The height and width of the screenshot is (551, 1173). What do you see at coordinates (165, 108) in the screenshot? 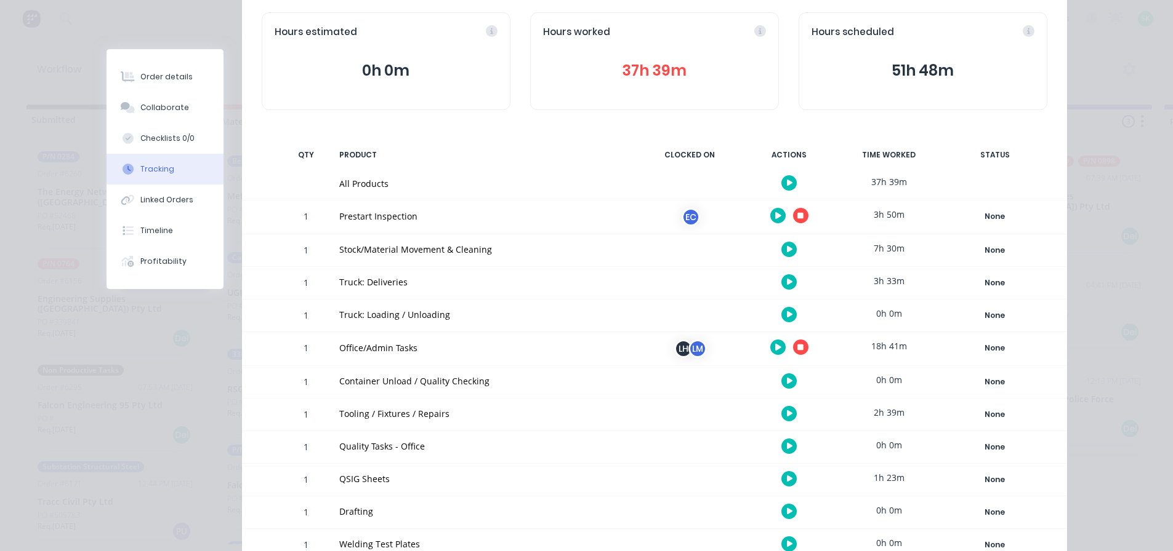
I see `button: Collaborate` at bounding box center [165, 108].